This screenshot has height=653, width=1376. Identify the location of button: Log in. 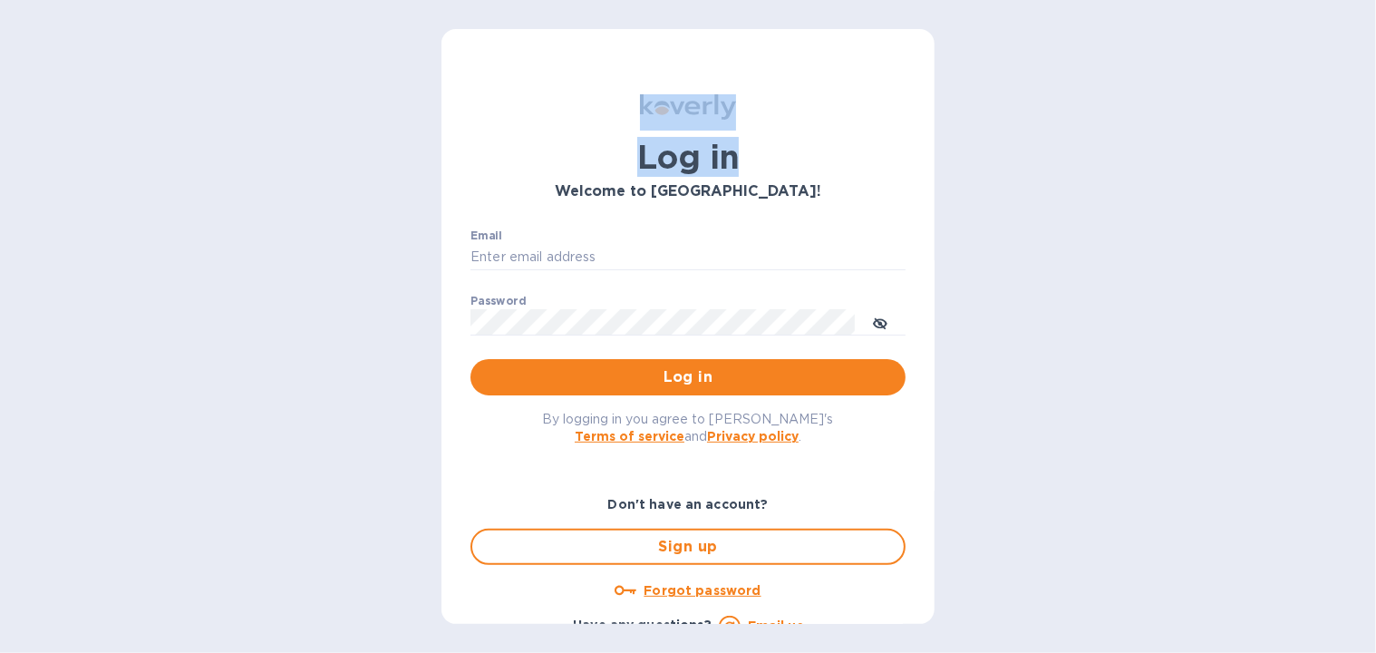
(688, 377).